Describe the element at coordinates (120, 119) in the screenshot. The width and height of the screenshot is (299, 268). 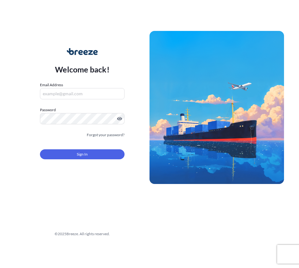
I see `button: Show password` at that location.